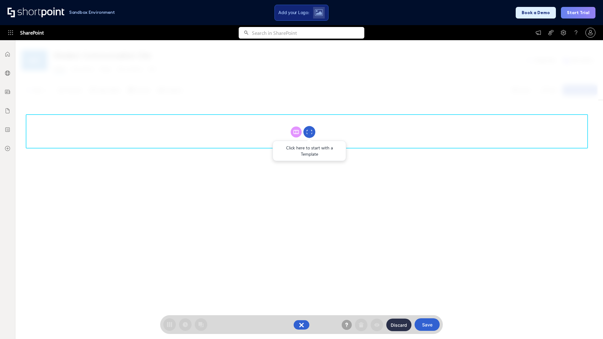  I want to click on div: Chat Widget, so click(588, 324).